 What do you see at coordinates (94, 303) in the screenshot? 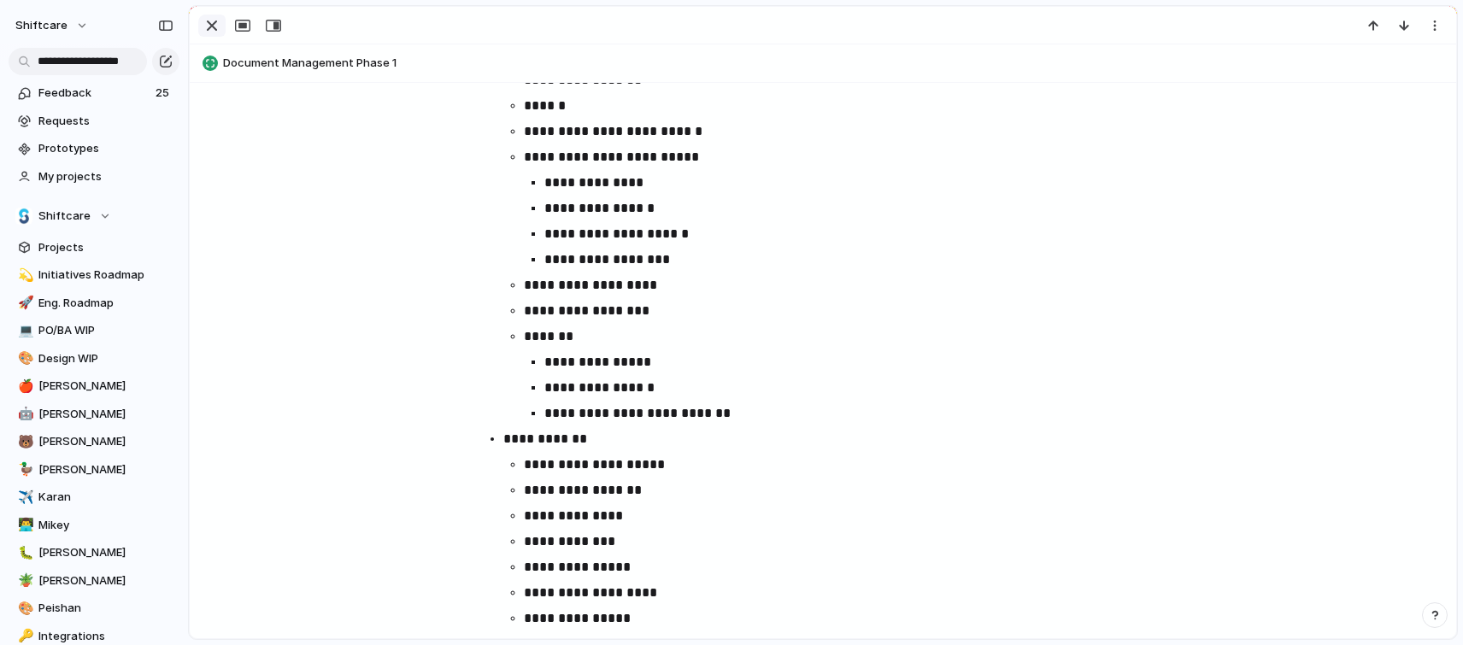
I see `div: 🚀Eng. Roadmap` at bounding box center [94, 303].